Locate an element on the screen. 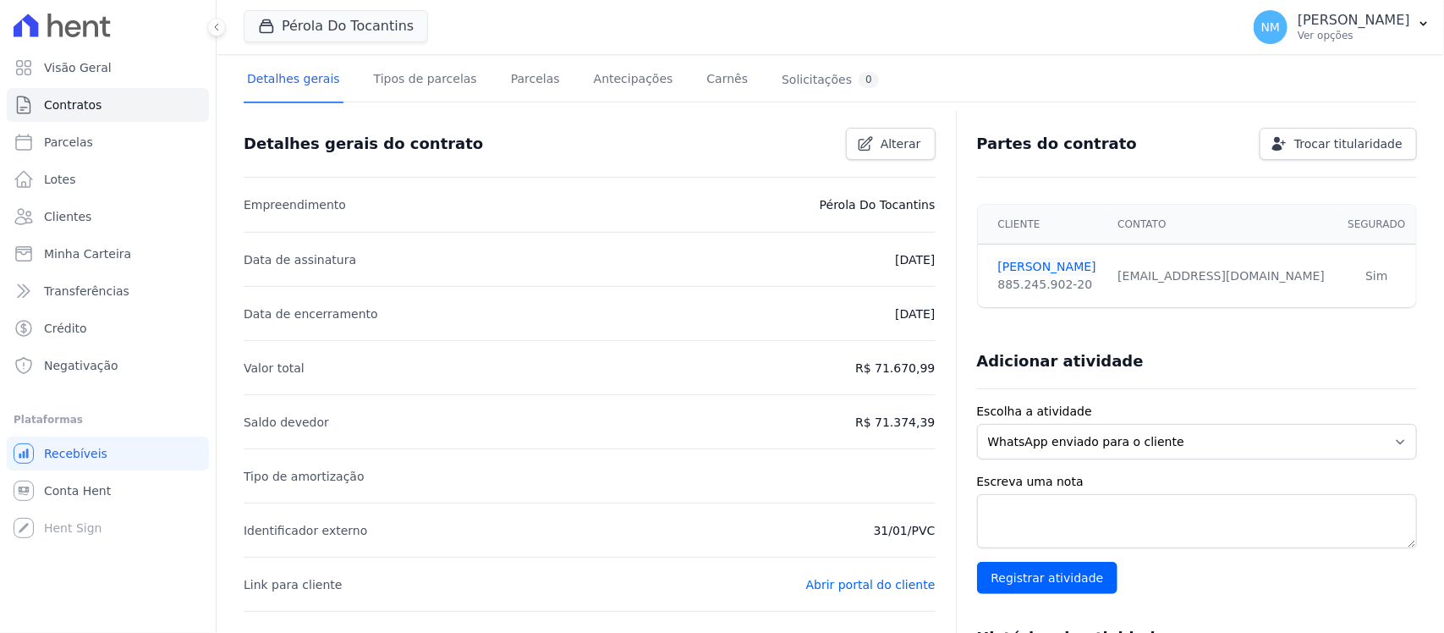 The height and width of the screenshot is (633, 1444). p: Data de encerramento is located at coordinates (310, 314).